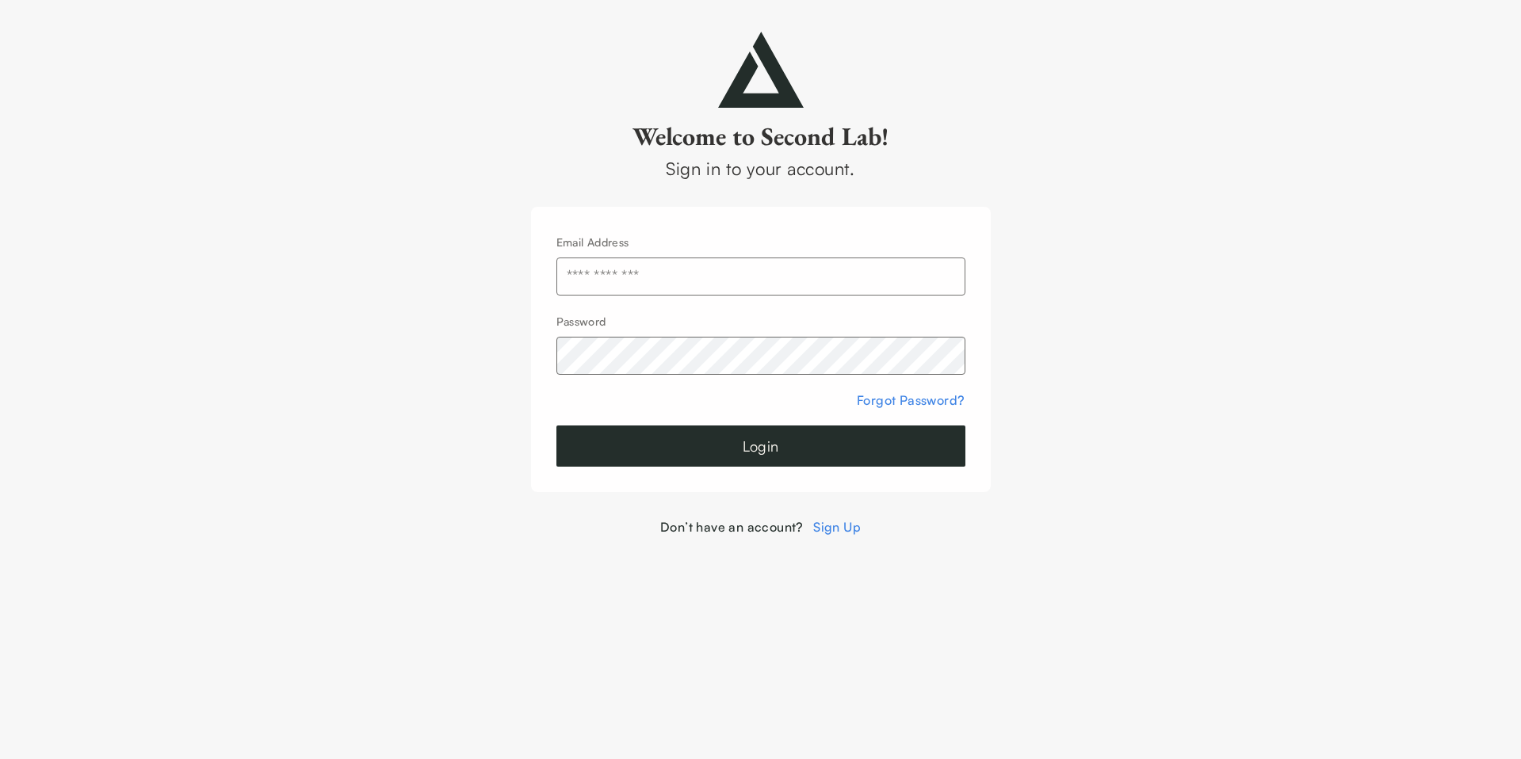 This screenshot has width=1521, height=759. What do you see at coordinates (593, 242) in the screenshot?
I see `label: Email Address` at bounding box center [593, 242].